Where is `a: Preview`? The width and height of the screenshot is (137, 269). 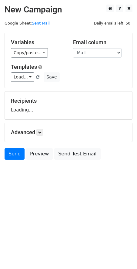
a: Preview is located at coordinates (39, 154).